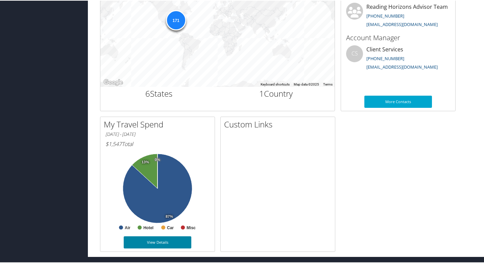  Describe the element at coordinates (157, 242) in the screenshot. I see `a: View Details` at that location.